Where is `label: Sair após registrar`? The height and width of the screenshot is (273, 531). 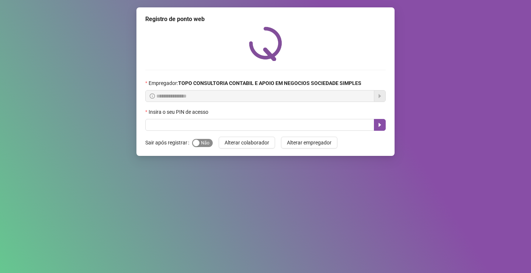 label: Sair após registrar is located at coordinates (169, 142).